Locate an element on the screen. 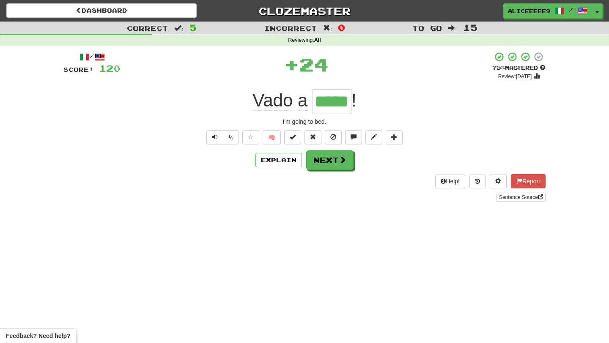 Image resolution: width=609 pixels, height=343 pixels. span: 75 % is located at coordinates (498, 68).